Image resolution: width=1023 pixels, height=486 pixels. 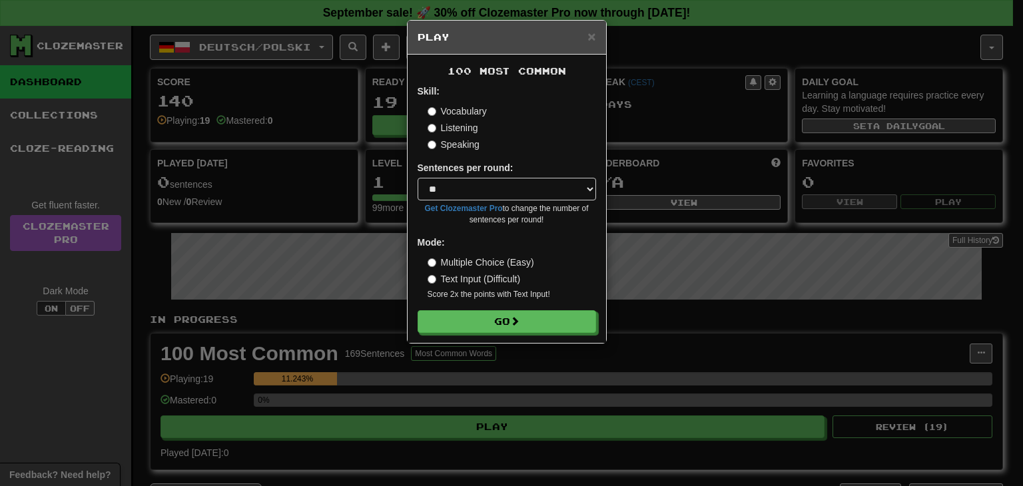 I want to click on label: Sentences per round:, so click(x=466, y=168).